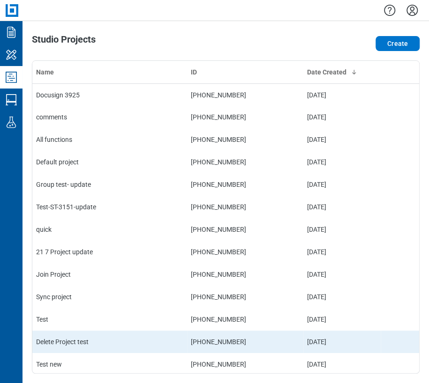  What do you see at coordinates (110, 365) in the screenshot?
I see `td: Test new` at bounding box center [110, 365].